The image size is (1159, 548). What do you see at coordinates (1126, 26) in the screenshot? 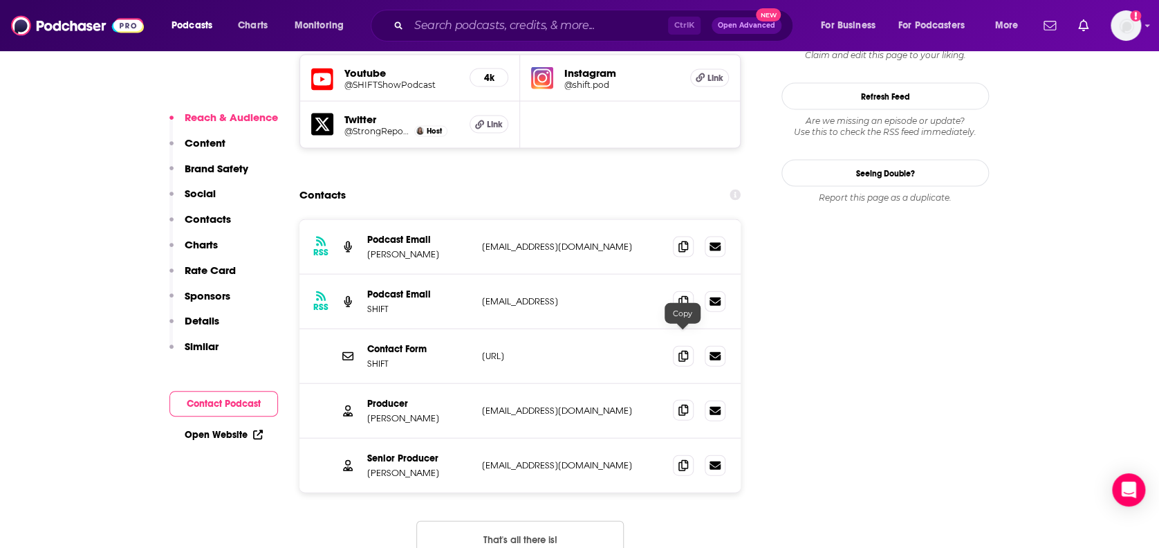
I see `span: Logged in as emantz` at bounding box center [1126, 26].